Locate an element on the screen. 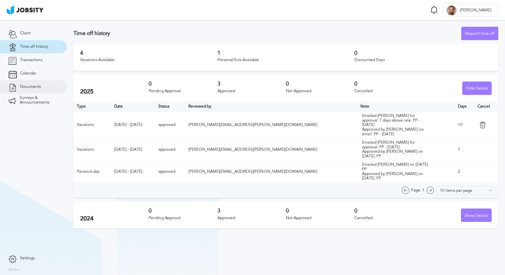 The image size is (505, 275). button: Show Details is located at coordinates (476, 215).